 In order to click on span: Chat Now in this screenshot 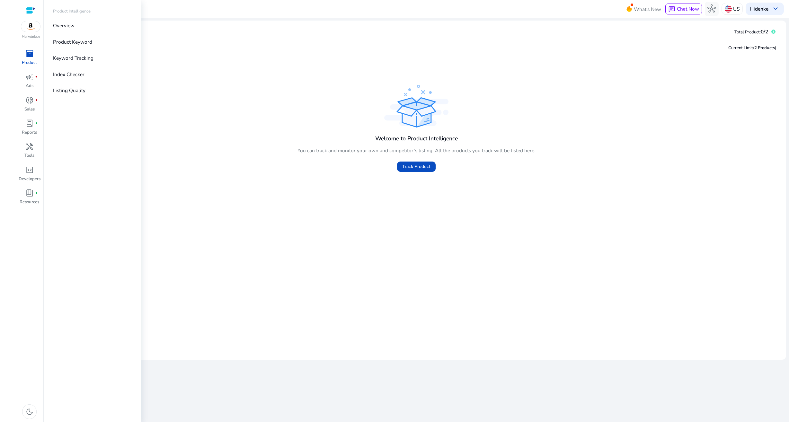, I will do `click(688, 9)`.